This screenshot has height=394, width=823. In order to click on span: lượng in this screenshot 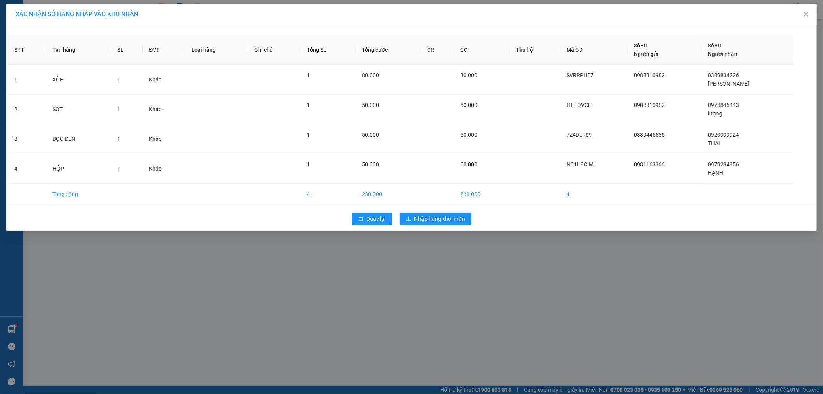, I will do `click(715, 113)`.